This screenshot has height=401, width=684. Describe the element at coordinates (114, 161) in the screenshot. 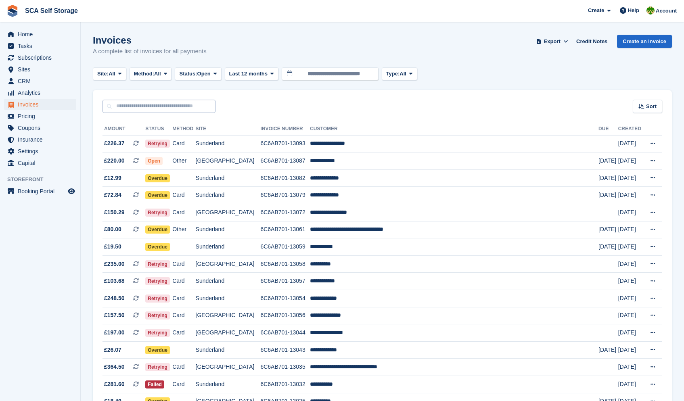

I see `span: £220.00` at that location.